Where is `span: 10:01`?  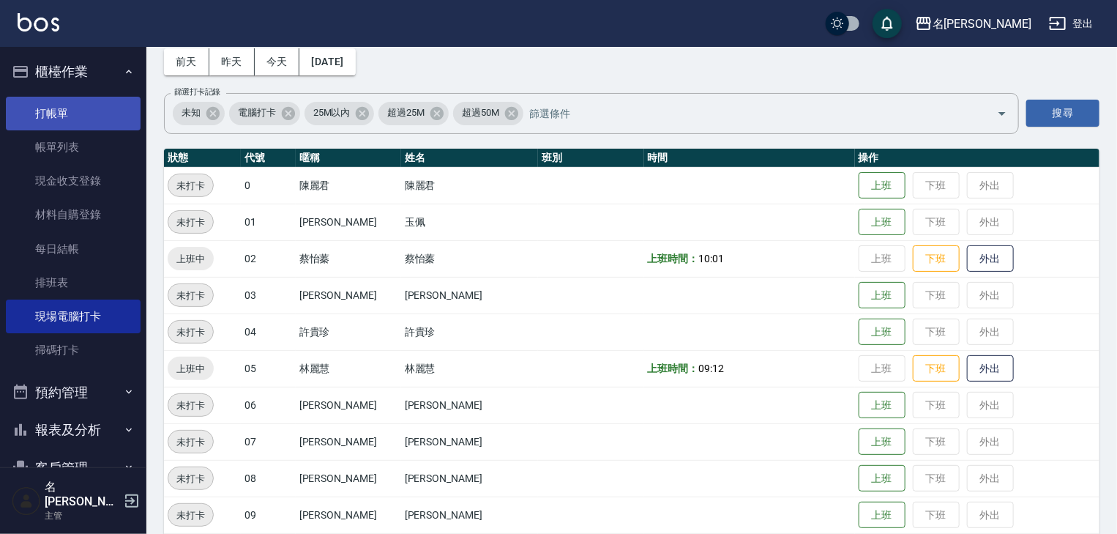 span: 10:01 is located at coordinates (711, 258).